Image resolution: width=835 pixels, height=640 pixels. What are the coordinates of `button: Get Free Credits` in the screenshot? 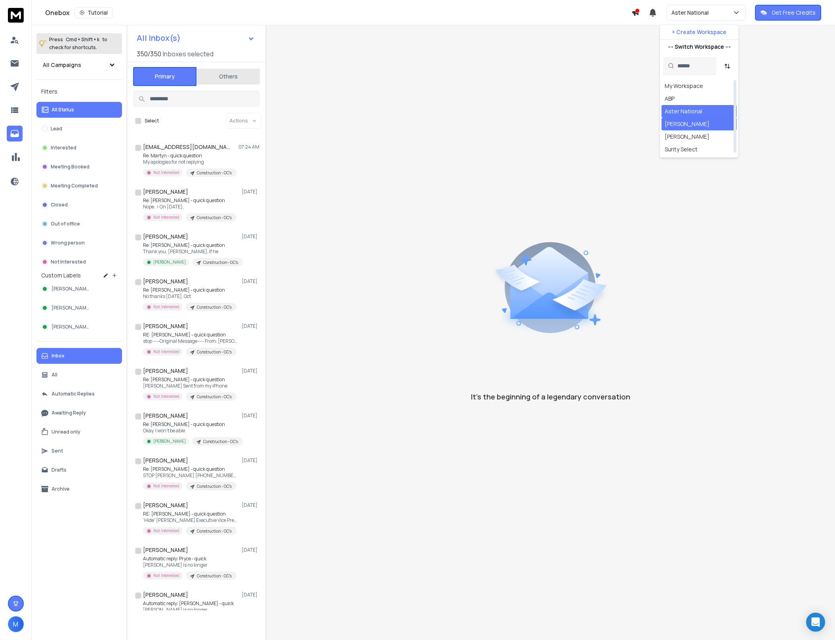 It's located at (788, 13).